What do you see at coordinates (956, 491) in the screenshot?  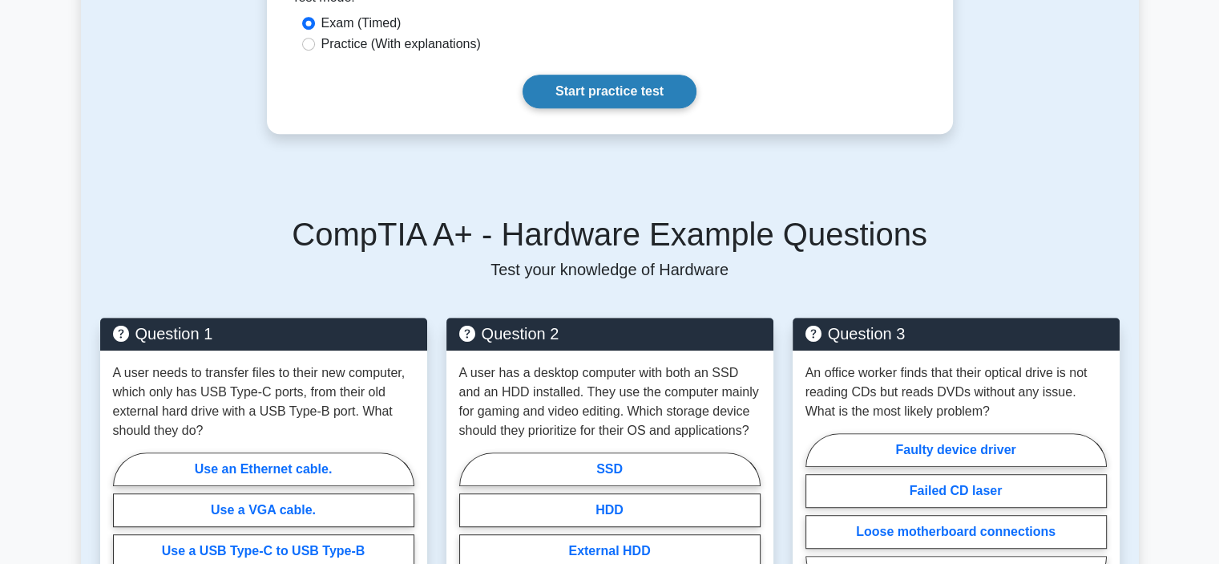 I see `label: Failed CD laser` at bounding box center [956, 491].